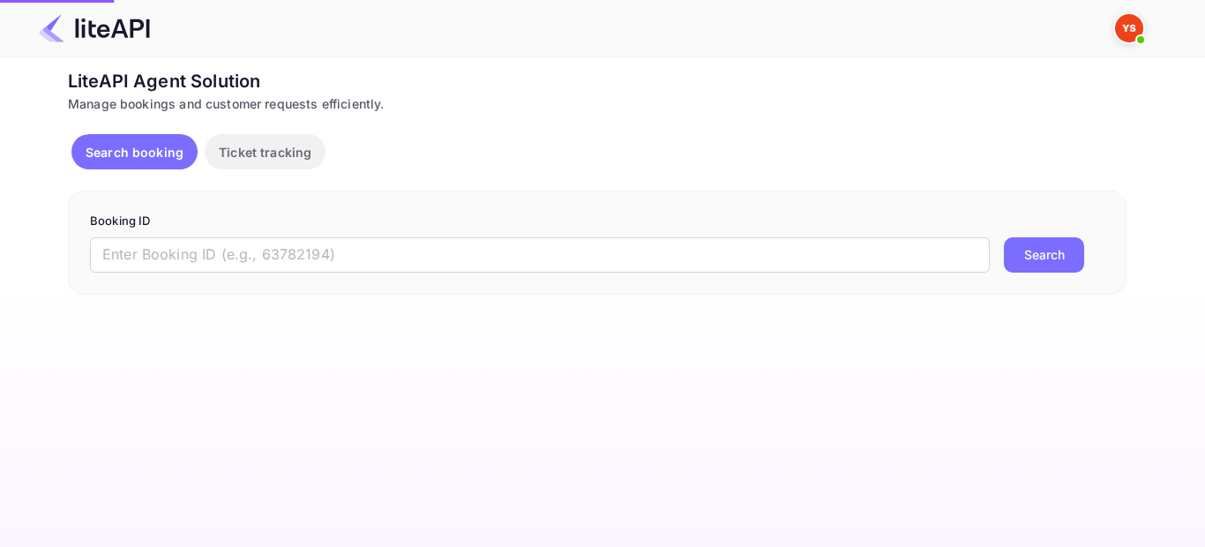 This screenshot has width=1205, height=547. What do you see at coordinates (265, 152) in the screenshot?
I see `p: Ticket tracking` at bounding box center [265, 152].